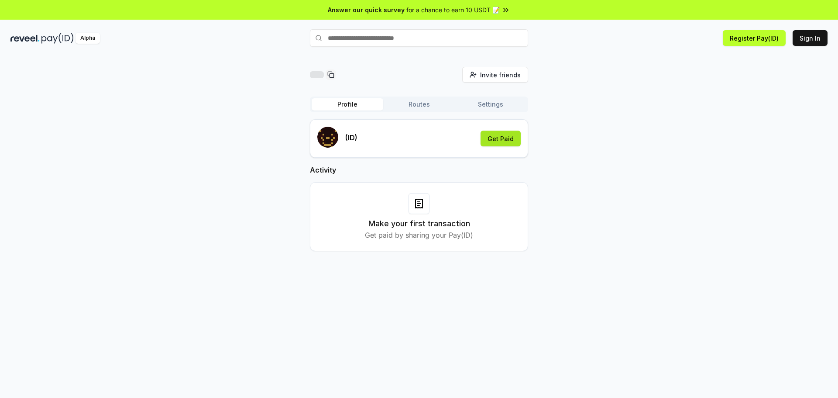 Image resolution: width=838 pixels, height=398 pixels. I want to click on span: Answer our quick survey, so click(366, 10).